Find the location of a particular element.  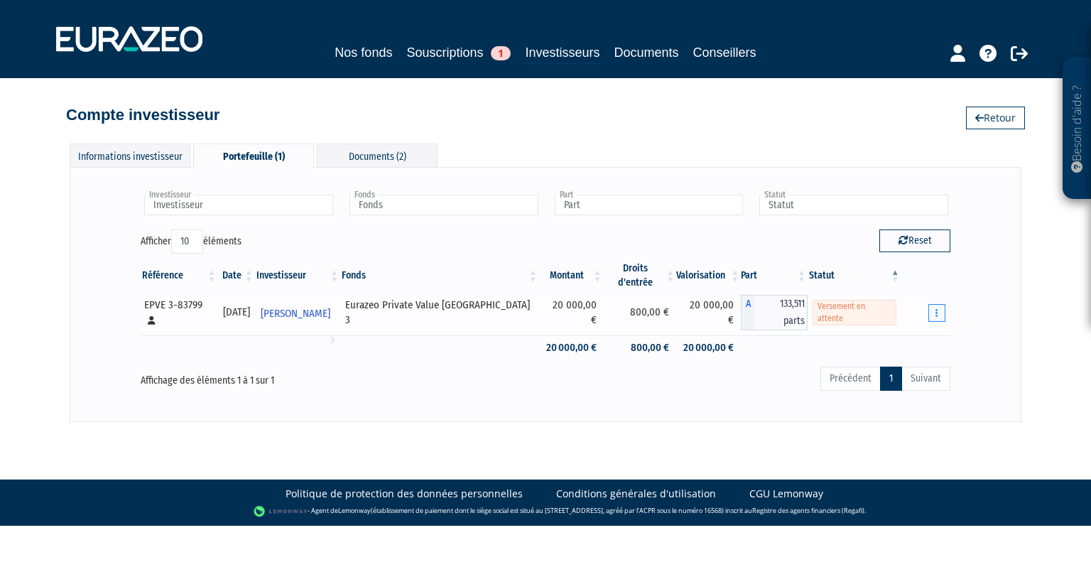

p: Besoin d'aide ? is located at coordinates (1077, 129).